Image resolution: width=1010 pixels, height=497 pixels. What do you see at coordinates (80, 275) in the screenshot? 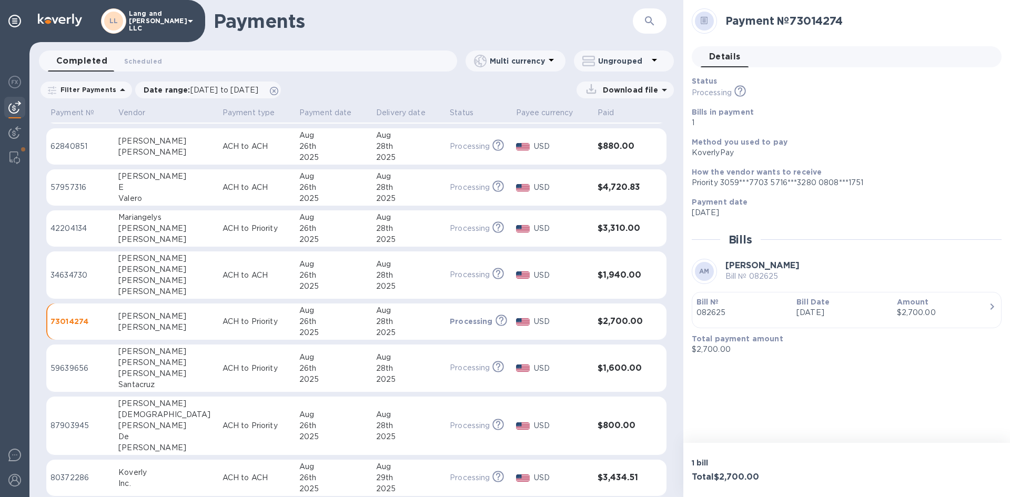
I see `p: 34634730` at bounding box center [80, 275].